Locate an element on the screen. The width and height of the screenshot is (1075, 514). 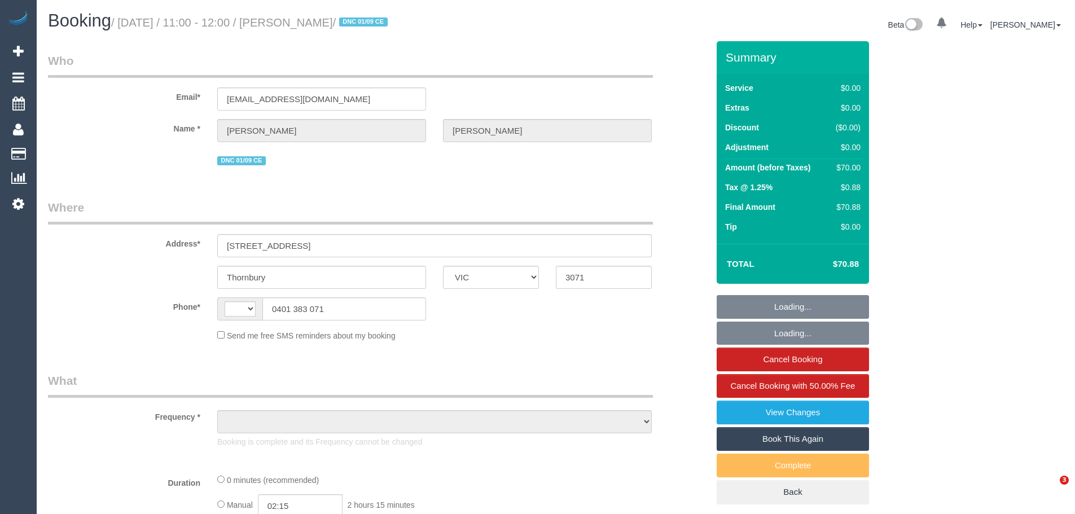
input: First Name* is located at coordinates (322, 130).